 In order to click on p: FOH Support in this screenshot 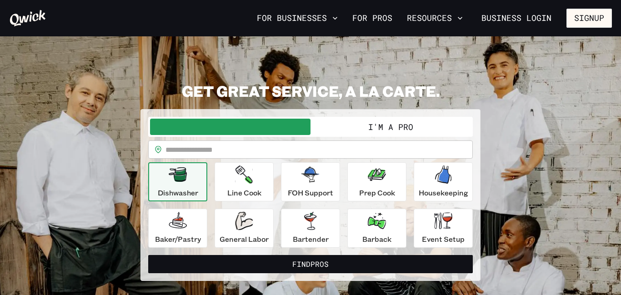, I will do `click(310, 193)`.